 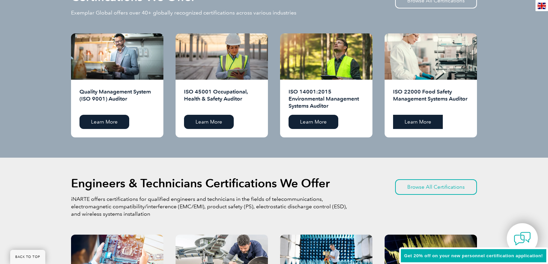 I want to click on h2: ISO 45001 Occupational, Health & Safety Auditor, so click(x=222, y=99).